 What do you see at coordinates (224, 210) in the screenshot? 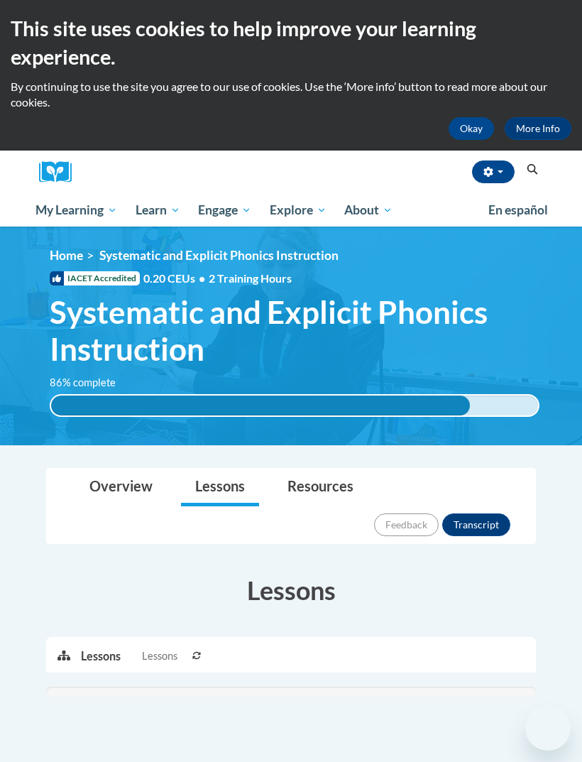
I see `a: Engage` at bounding box center [224, 210].